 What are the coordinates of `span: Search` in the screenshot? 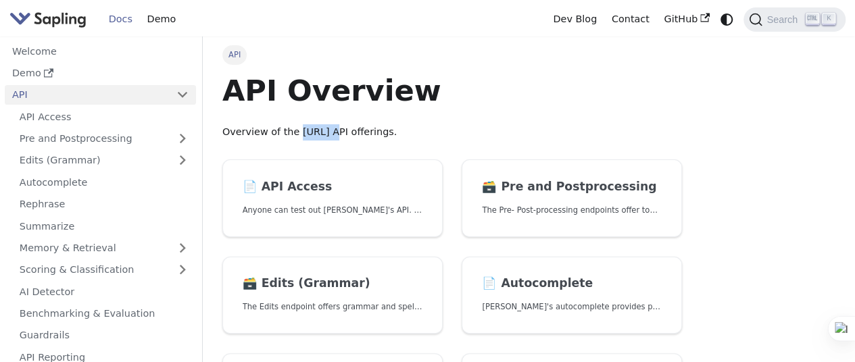 It's located at (784, 20).